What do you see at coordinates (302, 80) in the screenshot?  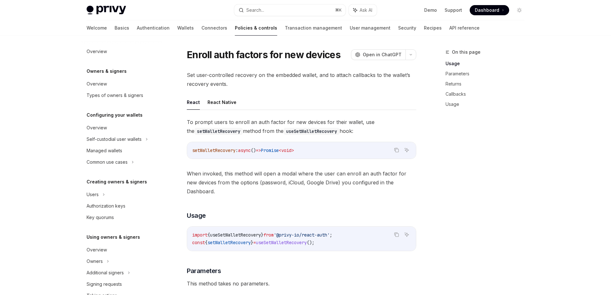 I see `span: Set user-controlled recovery on the embedded wallet, and to attach callbacks to the wallet’s reco...` at bounding box center [302, 80].